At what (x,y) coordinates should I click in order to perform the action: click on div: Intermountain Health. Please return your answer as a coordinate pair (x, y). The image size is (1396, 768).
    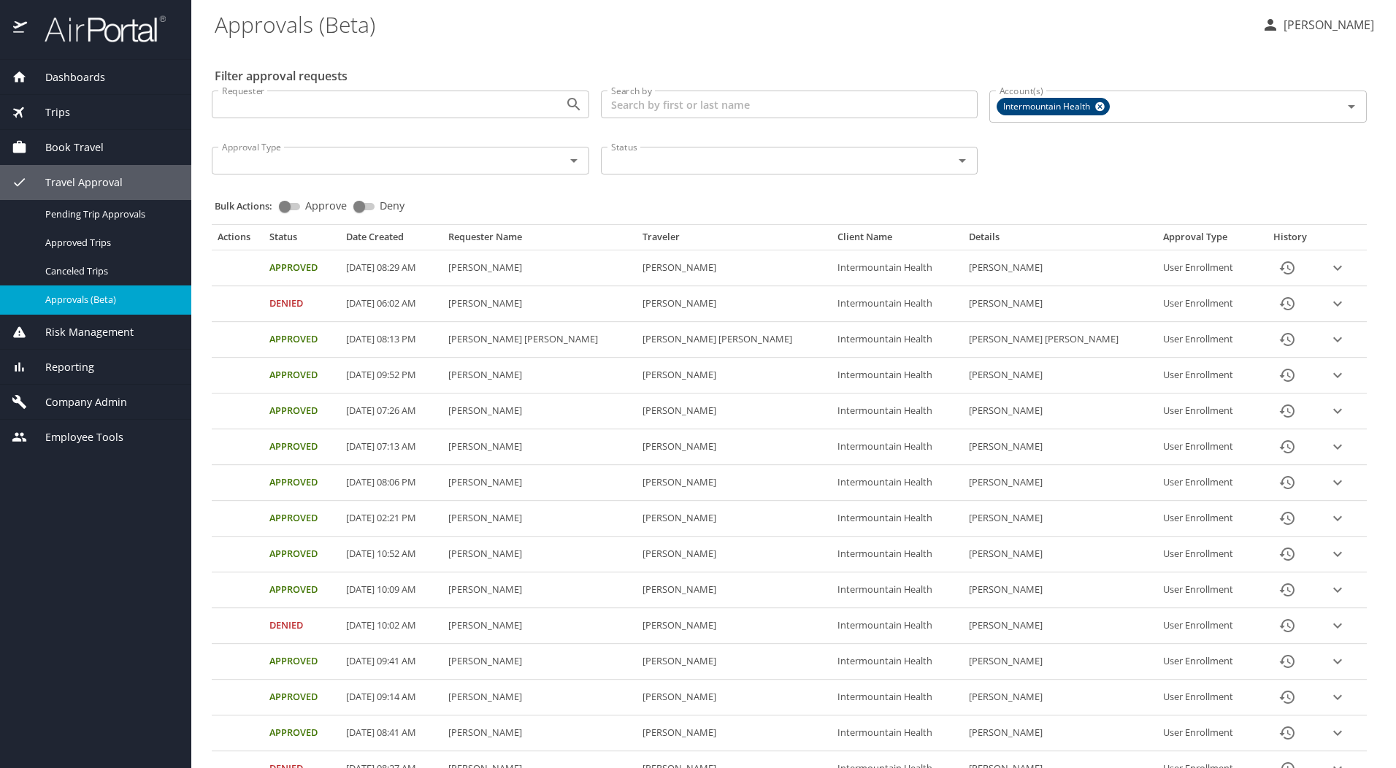
    Looking at the image, I should click on (1053, 107).